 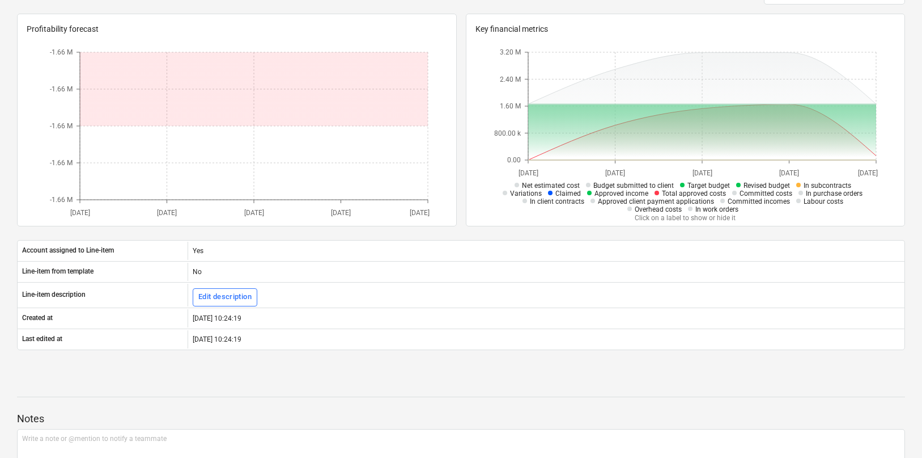 I want to click on p: Last edited at, so click(x=42, y=338).